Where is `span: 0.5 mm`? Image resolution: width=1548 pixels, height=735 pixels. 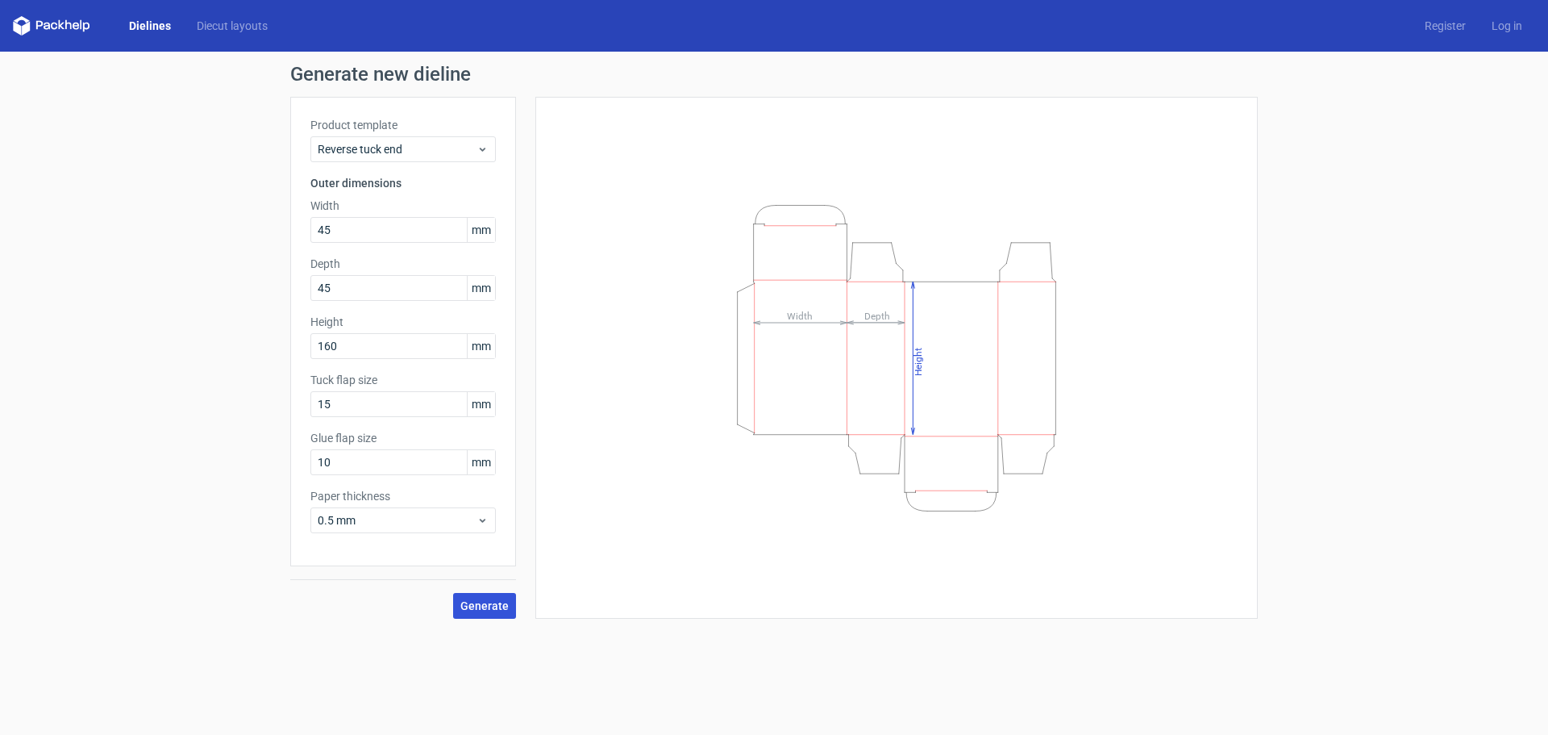
span: 0.5 mm is located at coordinates (397, 520).